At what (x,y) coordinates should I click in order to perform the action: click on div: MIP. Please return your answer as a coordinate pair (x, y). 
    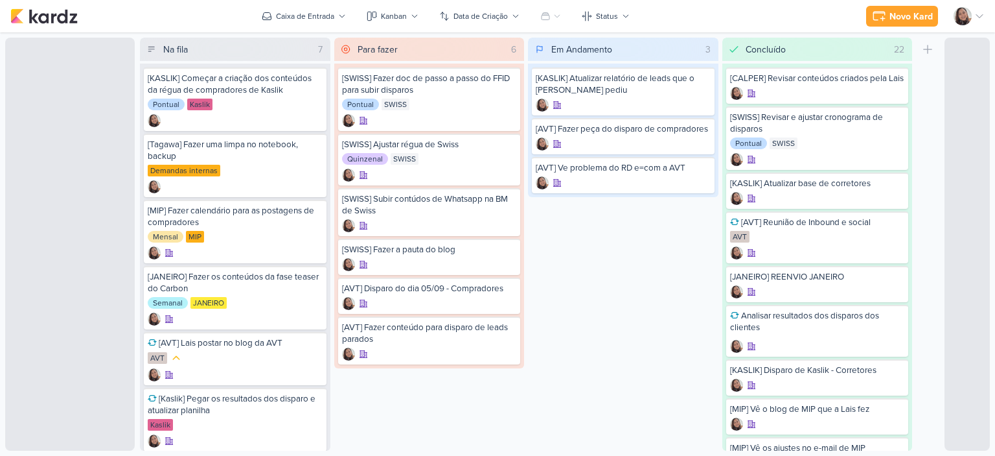
    Looking at the image, I should click on (195, 237).